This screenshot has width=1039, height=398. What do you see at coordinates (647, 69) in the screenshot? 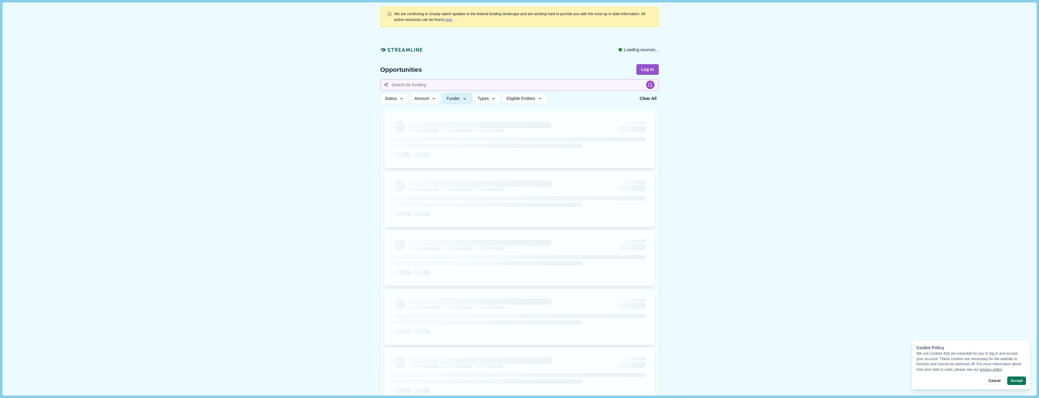
I see `button: Log In` at bounding box center [647, 69].